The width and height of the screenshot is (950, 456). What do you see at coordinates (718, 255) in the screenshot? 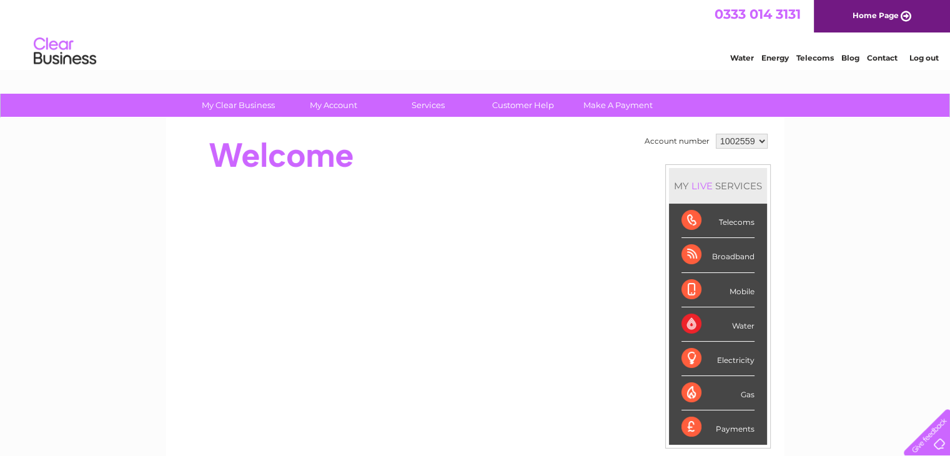
I see `div: Broadband` at bounding box center [718, 255].